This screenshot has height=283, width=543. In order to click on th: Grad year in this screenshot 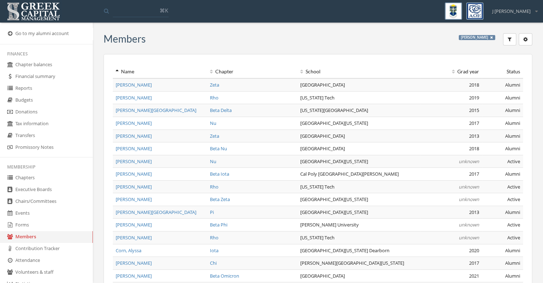, I will do `click(452, 71)`.